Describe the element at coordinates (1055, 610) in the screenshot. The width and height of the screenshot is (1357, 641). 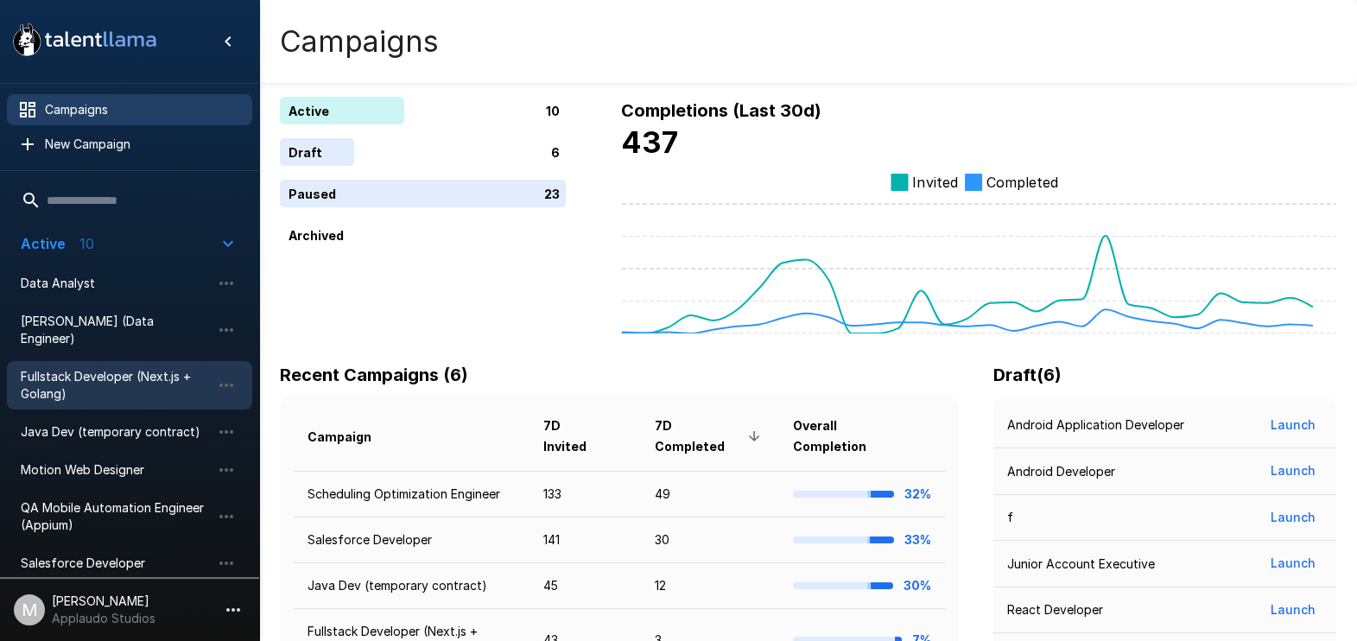
I see `p: React Developer` at that location.